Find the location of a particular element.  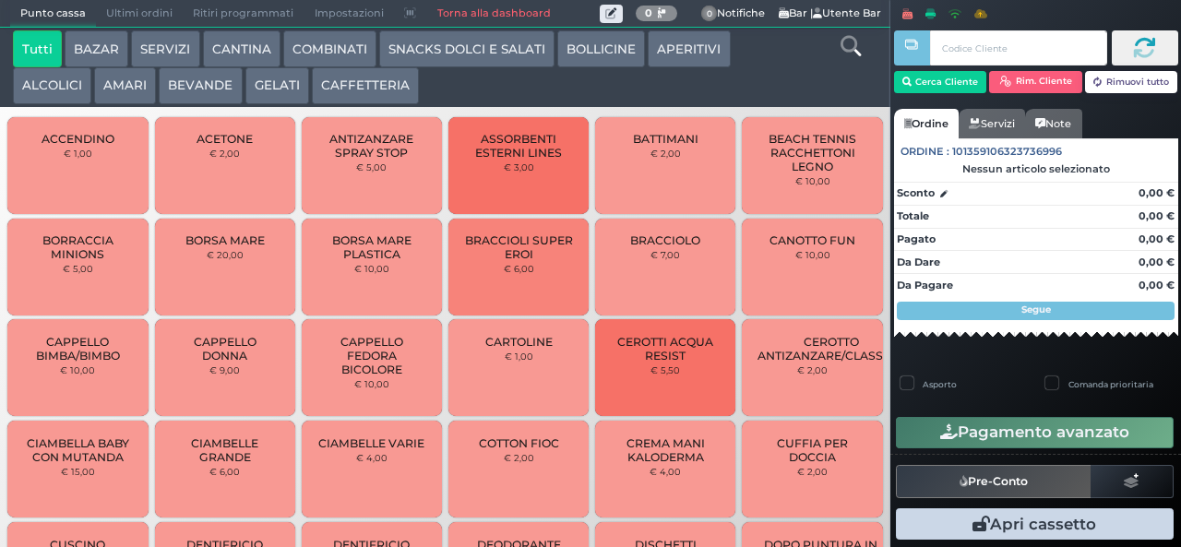

input: Codice Cliente is located at coordinates (1017, 48).